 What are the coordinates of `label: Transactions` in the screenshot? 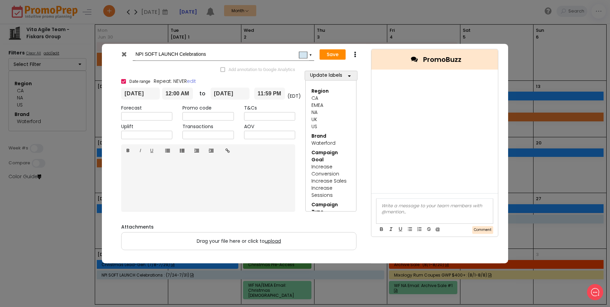 It's located at (198, 127).